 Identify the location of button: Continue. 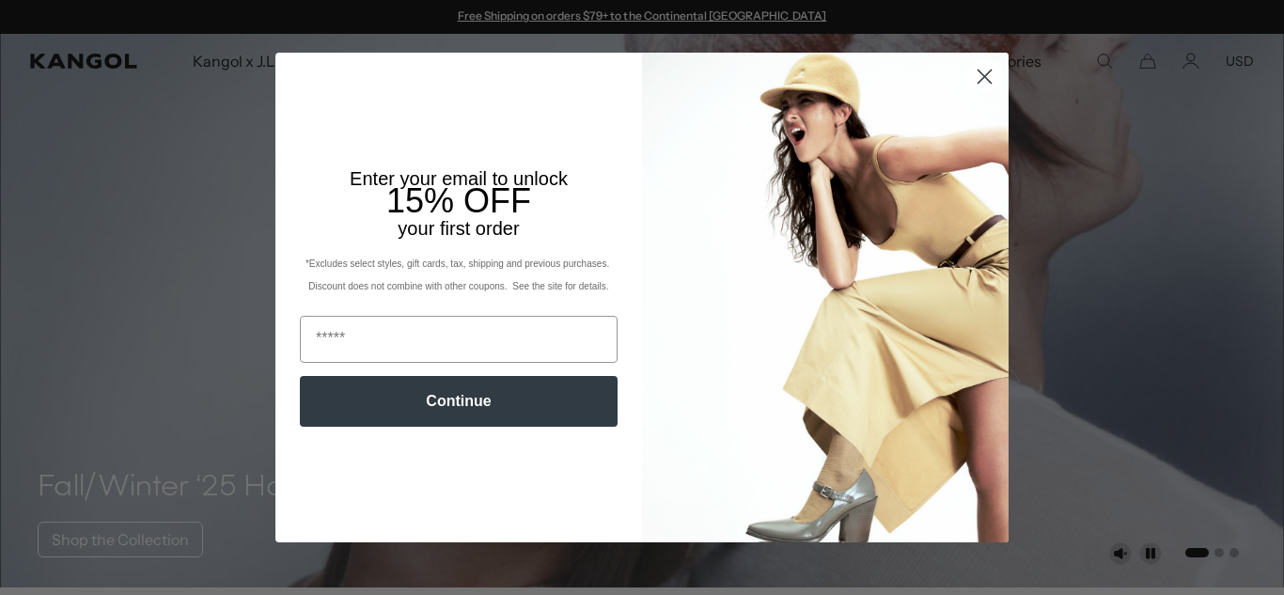
(459, 401).